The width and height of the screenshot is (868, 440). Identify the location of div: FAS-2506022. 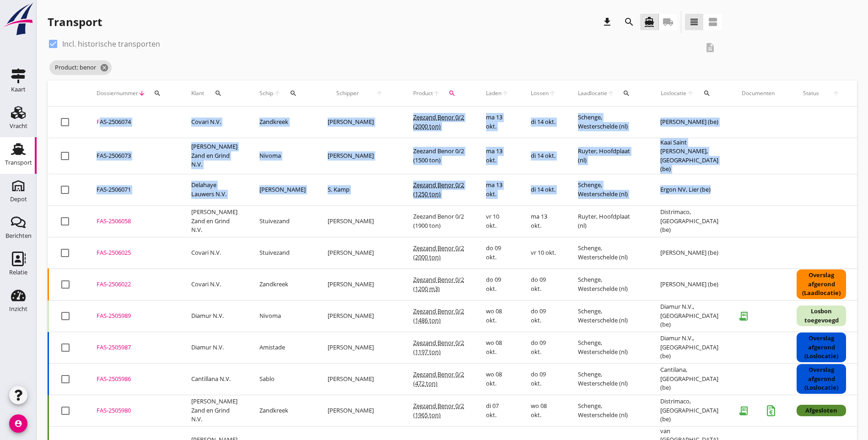
(133, 285).